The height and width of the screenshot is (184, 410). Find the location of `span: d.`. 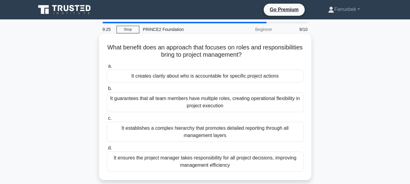

span: d. is located at coordinates (110, 148).